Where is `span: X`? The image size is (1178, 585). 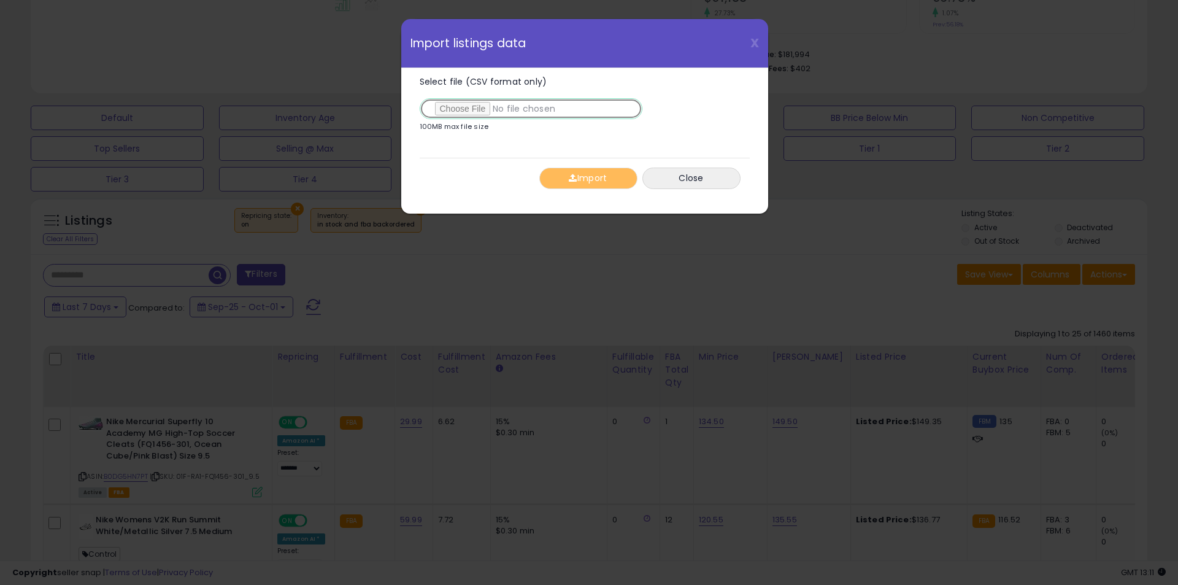 span: X is located at coordinates (755, 43).